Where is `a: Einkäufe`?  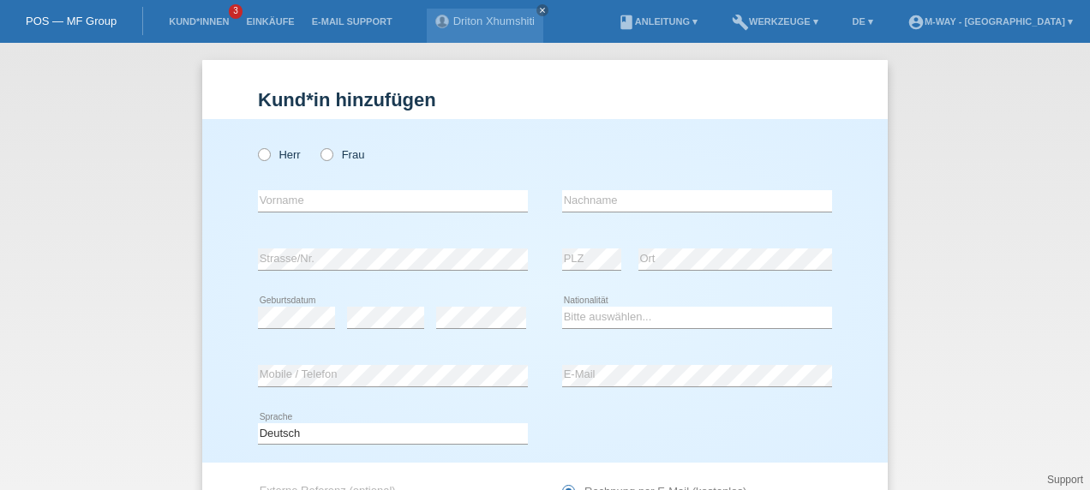 a: Einkäufe is located at coordinates (270, 21).